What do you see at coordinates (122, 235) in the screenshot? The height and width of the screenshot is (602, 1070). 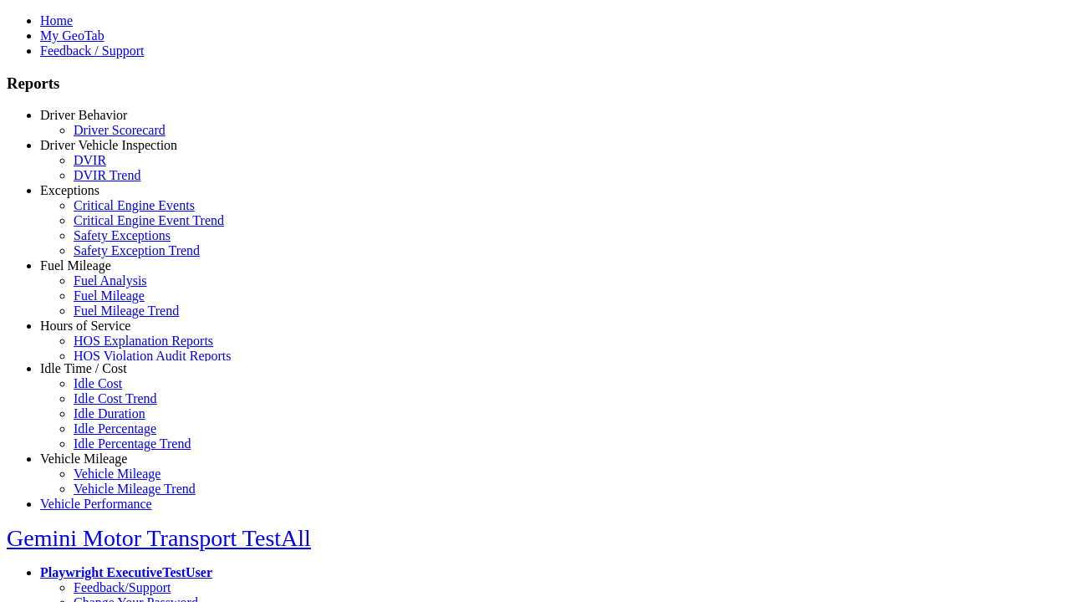 I see `a: Safety Exceptions` at bounding box center [122, 235].